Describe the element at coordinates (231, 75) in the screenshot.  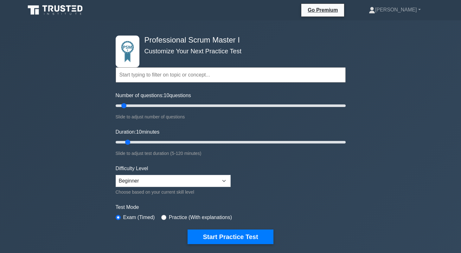
I see `input: Start typing to filter on topic or concept...` at that location.